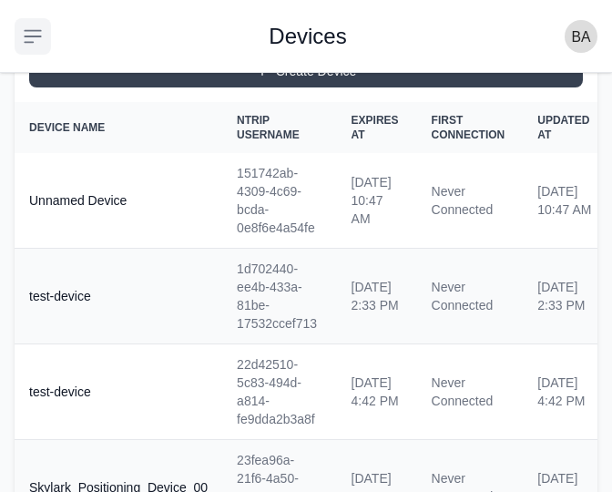  Describe the element at coordinates (468, 128) in the screenshot. I see `span: First Connection` at that location.